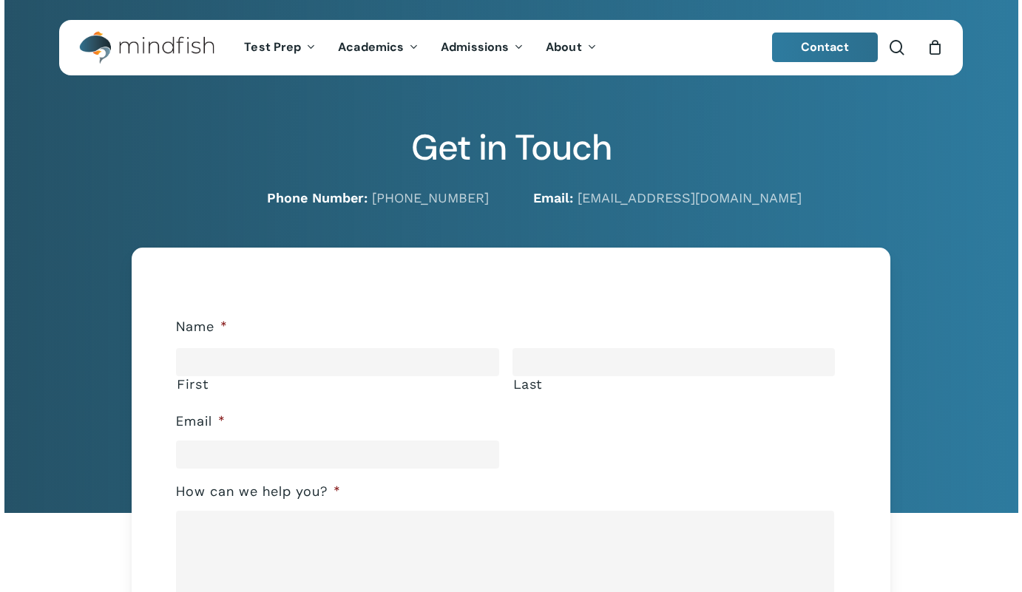 This screenshot has height=592, width=1022. I want to click on a: About, so click(571, 47).